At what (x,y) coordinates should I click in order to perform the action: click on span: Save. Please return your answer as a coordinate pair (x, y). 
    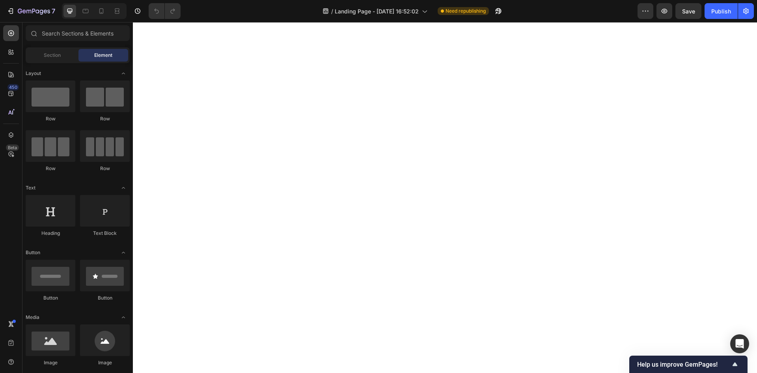
    Looking at the image, I should click on (689, 11).